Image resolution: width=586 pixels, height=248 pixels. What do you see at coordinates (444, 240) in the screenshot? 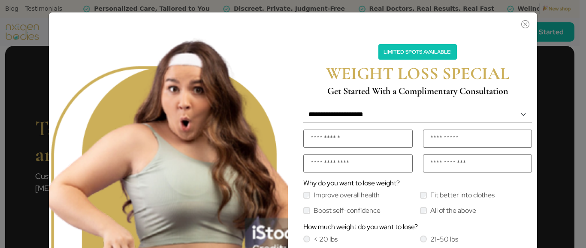
I see `label: 21-50 lbs` at bounding box center [444, 240].